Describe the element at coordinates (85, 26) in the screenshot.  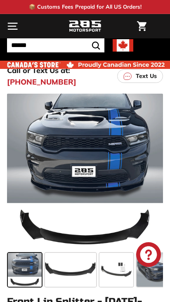
I see `img: Logo_285_Motorsport_areodynamics_components` at that location.